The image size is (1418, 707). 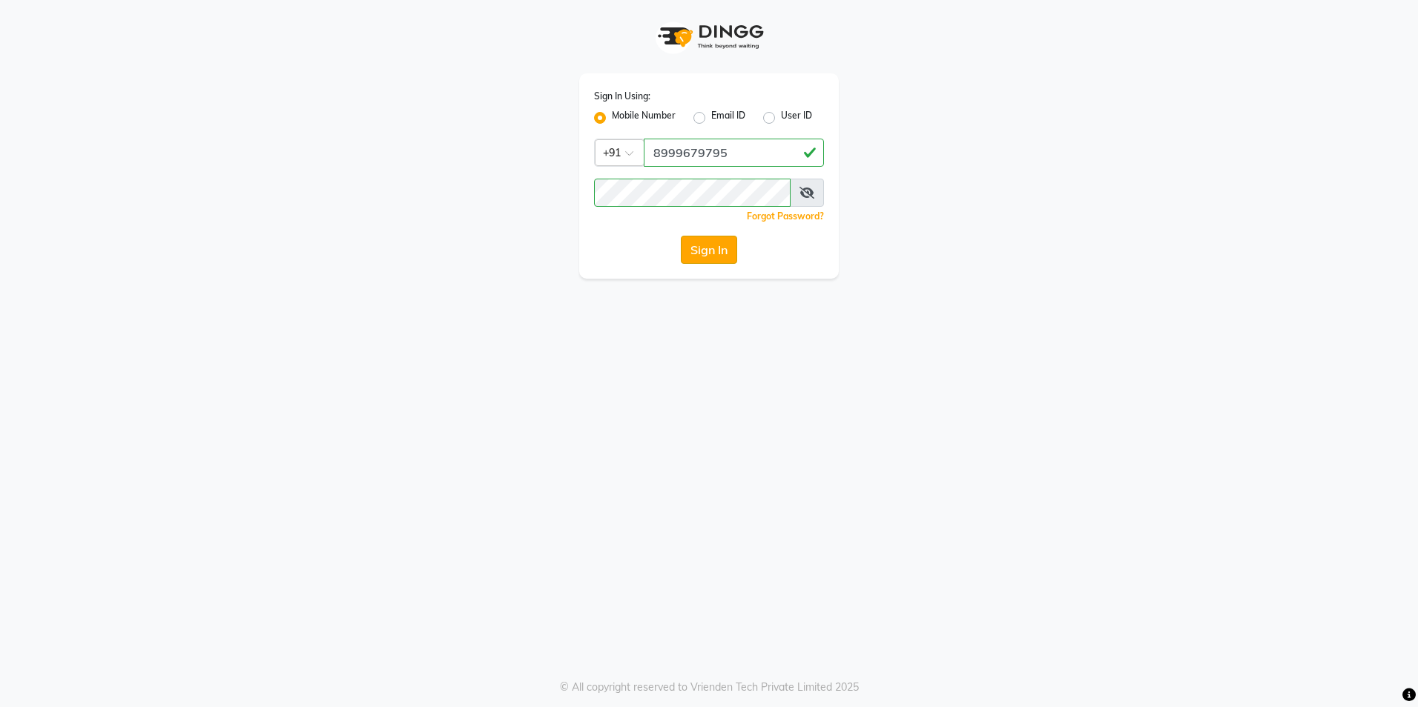 What do you see at coordinates (785, 216) in the screenshot?
I see `a: Forgot Password?` at bounding box center [785, 216].